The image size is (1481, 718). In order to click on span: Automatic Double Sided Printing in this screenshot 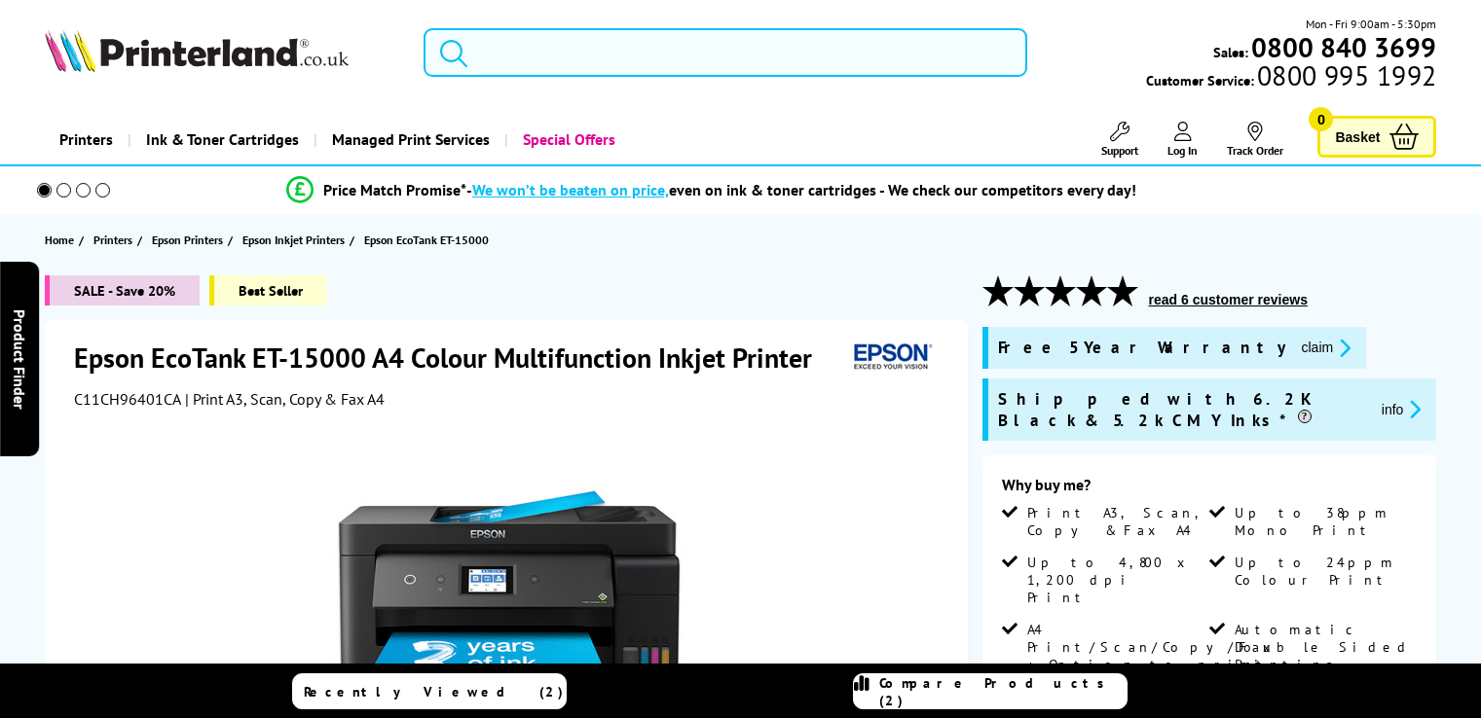, I will do `click(1323, 647)`.